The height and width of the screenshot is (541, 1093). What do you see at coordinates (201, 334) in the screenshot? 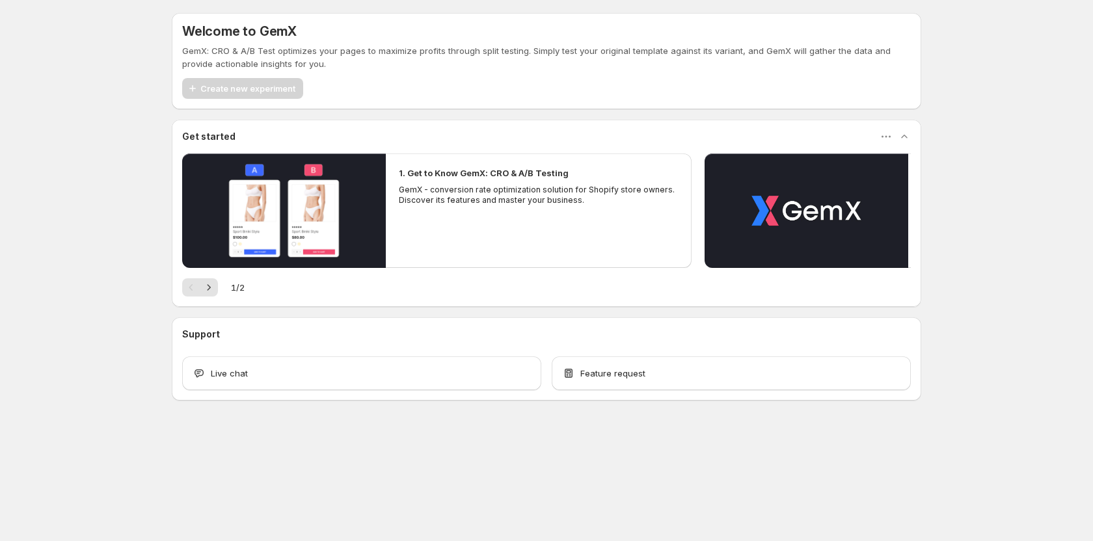
I see `h3: Support` at bounding box center [201, 334].